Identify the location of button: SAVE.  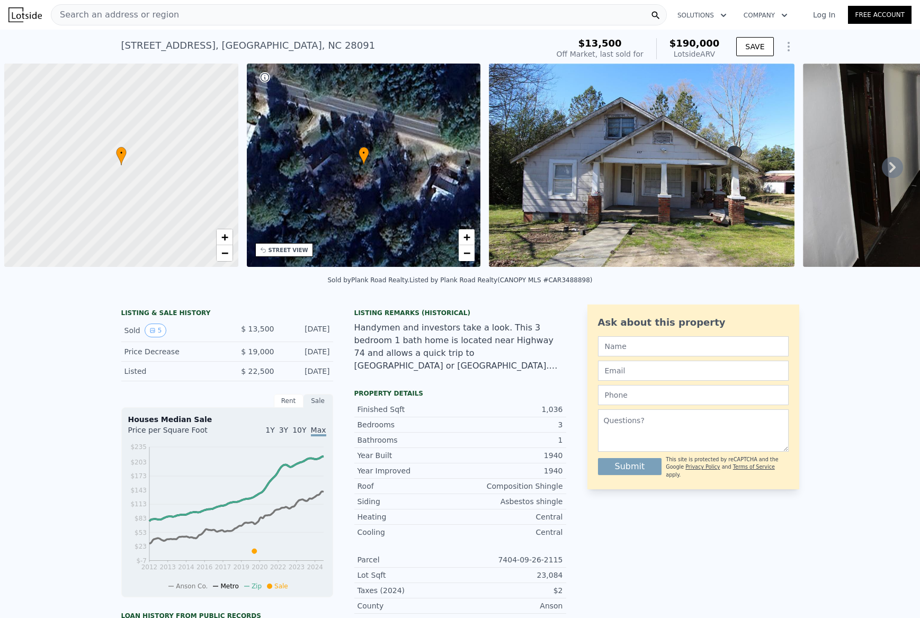
(755, 47).